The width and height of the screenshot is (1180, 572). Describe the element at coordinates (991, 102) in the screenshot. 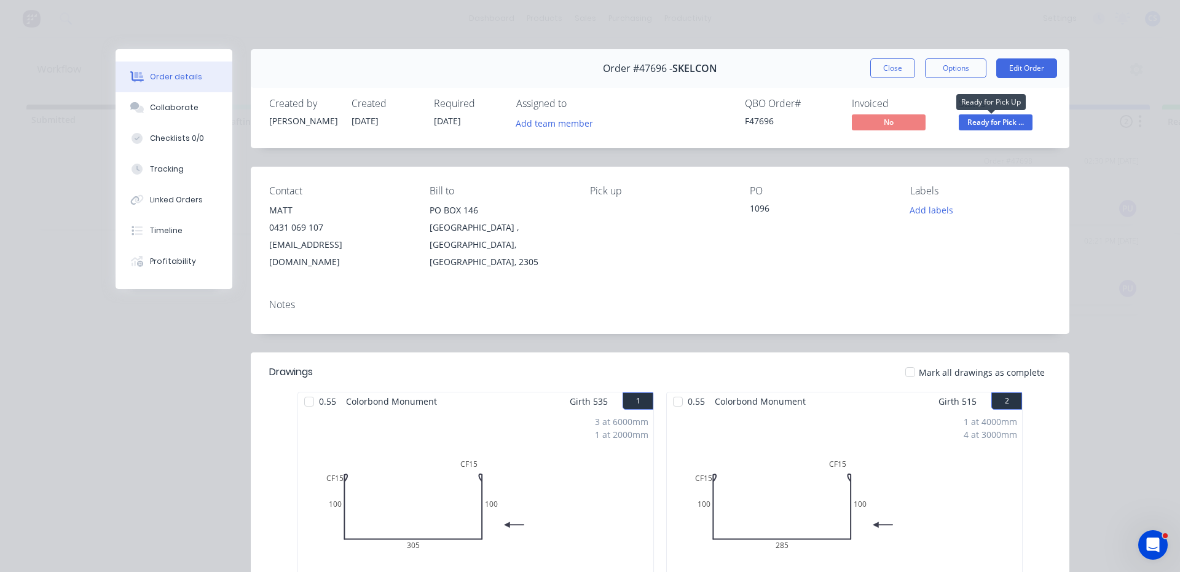

I see `div: Ready for Pick Up` at that location.